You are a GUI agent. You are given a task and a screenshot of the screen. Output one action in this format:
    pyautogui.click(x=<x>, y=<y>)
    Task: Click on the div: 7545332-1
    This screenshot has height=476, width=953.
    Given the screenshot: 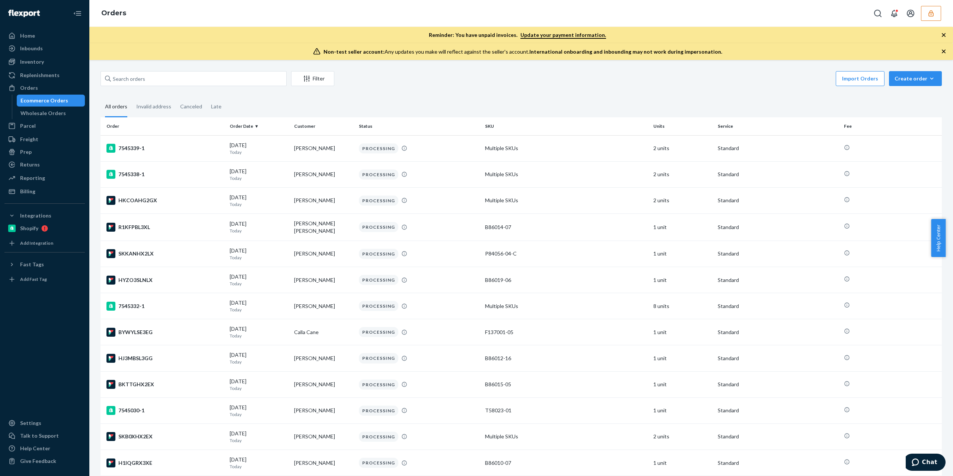 What is the action you would take?
    pyautogui.click(x=165, y=306)
    